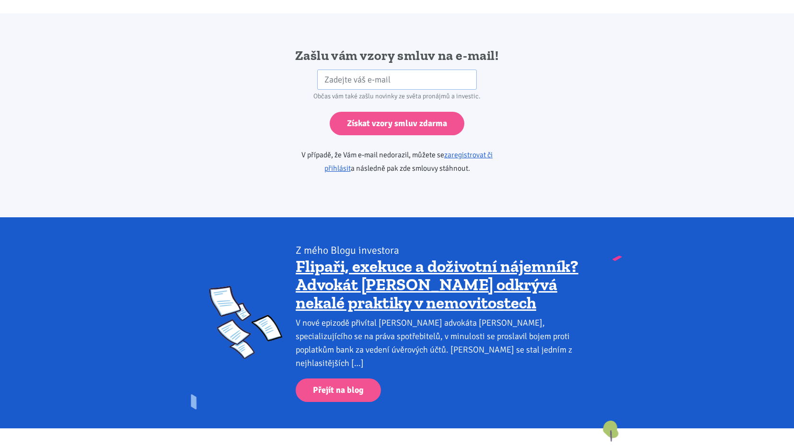 The image size is (794, 448). What do you see at coordinates (397, 123) in the screenshot?
I see `input: Získat vzory smluv zdarma` at bounding box center [397, 123].